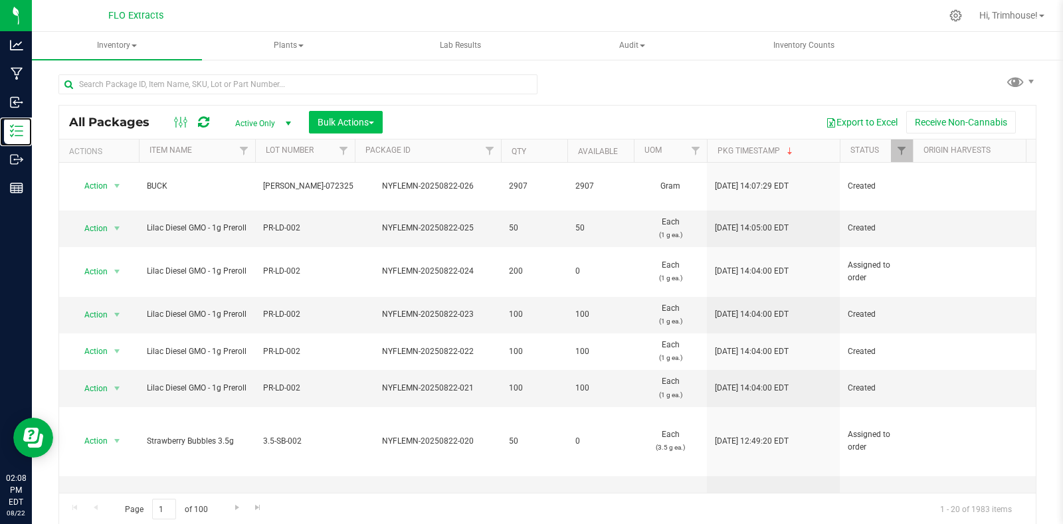 The height and width of the screenshot is (524, 1063). Describe the element at coordinates (117, 46) in the screenshot. I see `a: Inventory` at that location.